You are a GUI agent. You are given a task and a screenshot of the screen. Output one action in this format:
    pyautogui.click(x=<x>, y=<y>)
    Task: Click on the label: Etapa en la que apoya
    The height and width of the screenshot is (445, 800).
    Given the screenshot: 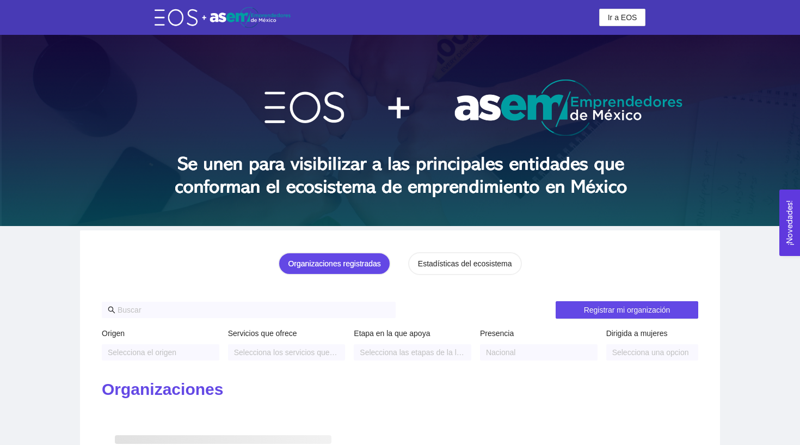 What is the action you would take?
    pyautogui.click(x=392, y=333)
    